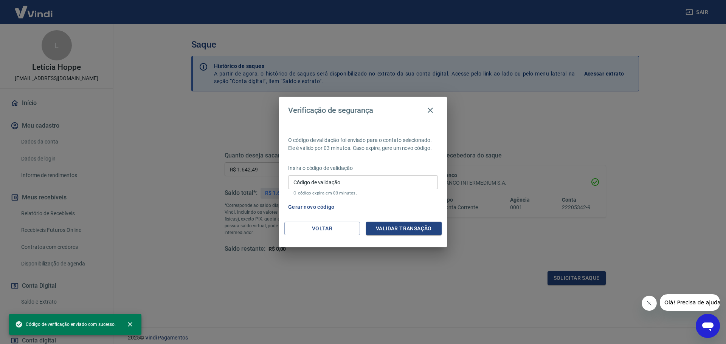  Describe the element at coordinates (311, 207) in the screenshot. I see `button: Gerar novo código` at that location.